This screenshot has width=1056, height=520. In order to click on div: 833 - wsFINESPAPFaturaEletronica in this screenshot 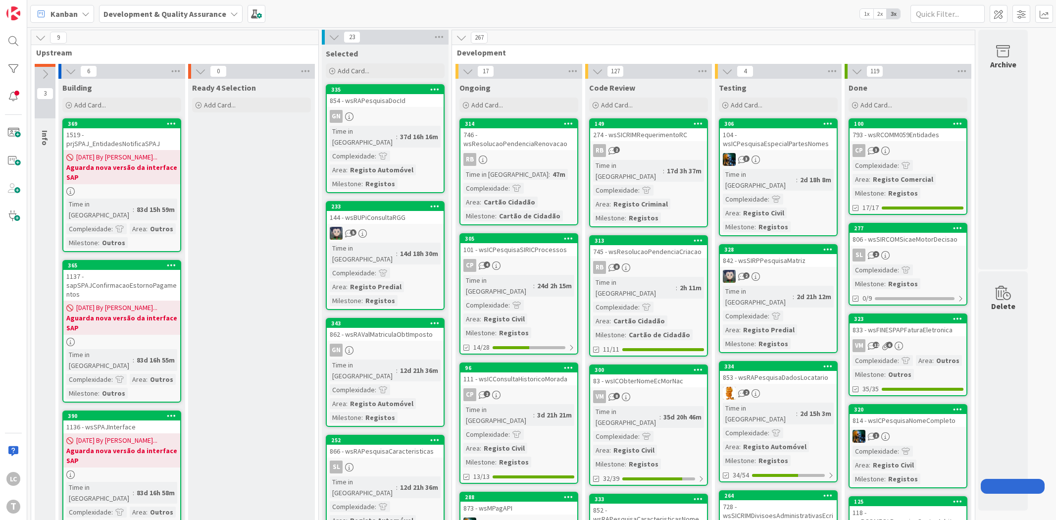, I will do `click(908, 330)`.